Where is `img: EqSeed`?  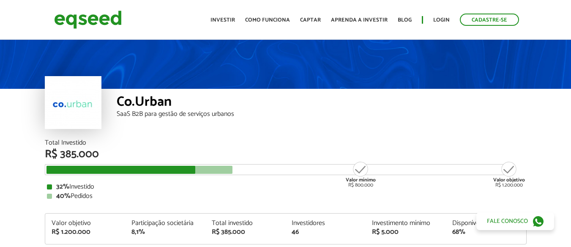 img: EqSeed is located at coordinates (88, 19).